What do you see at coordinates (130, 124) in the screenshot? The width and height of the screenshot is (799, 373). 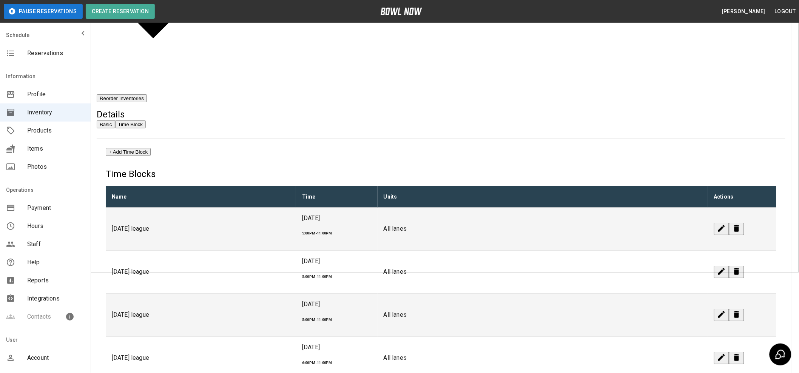 I see `button: Time Block` at bounding box center [130, 124].